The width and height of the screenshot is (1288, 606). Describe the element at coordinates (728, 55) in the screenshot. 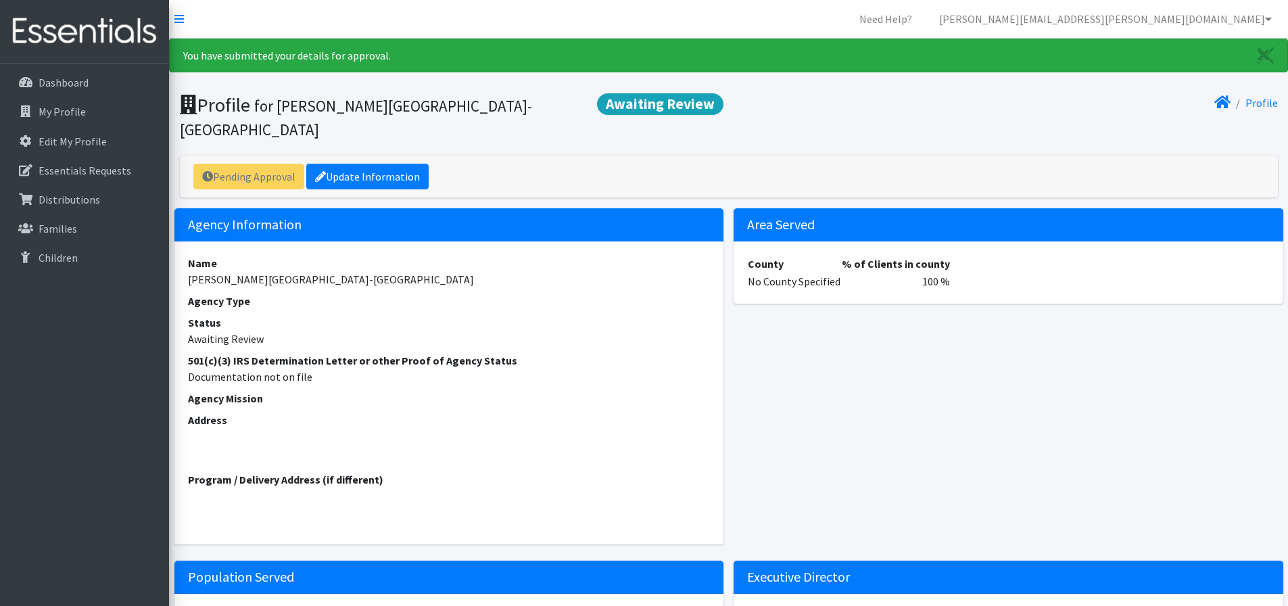

I see `div: You have submitted your details for approval.` at that location.